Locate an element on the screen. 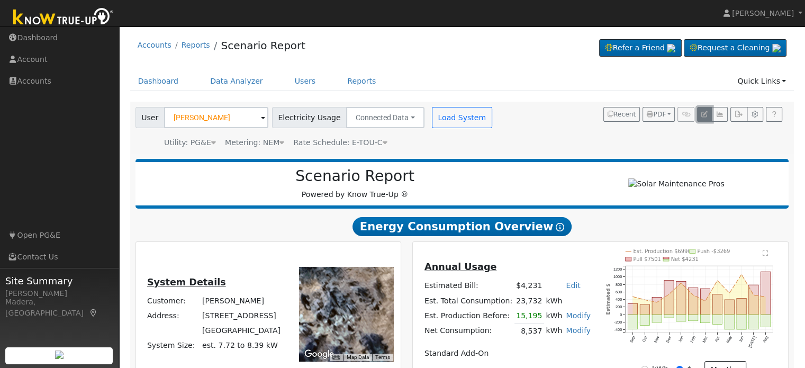  text: Jun is located at coordinates (741, 339).